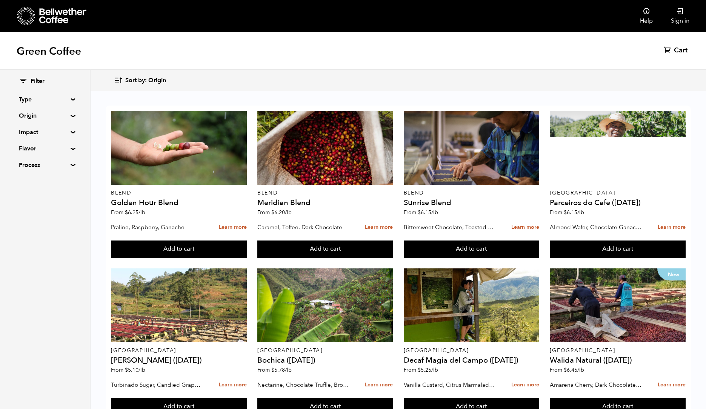 The width and height of the screenshot is (706, 409). What do you see at coordinates (450, 385) in the screenshot?
I see `p: Vanilla Custard, Citrus Marmalade, Caramel` at bounding box center [450, 385].